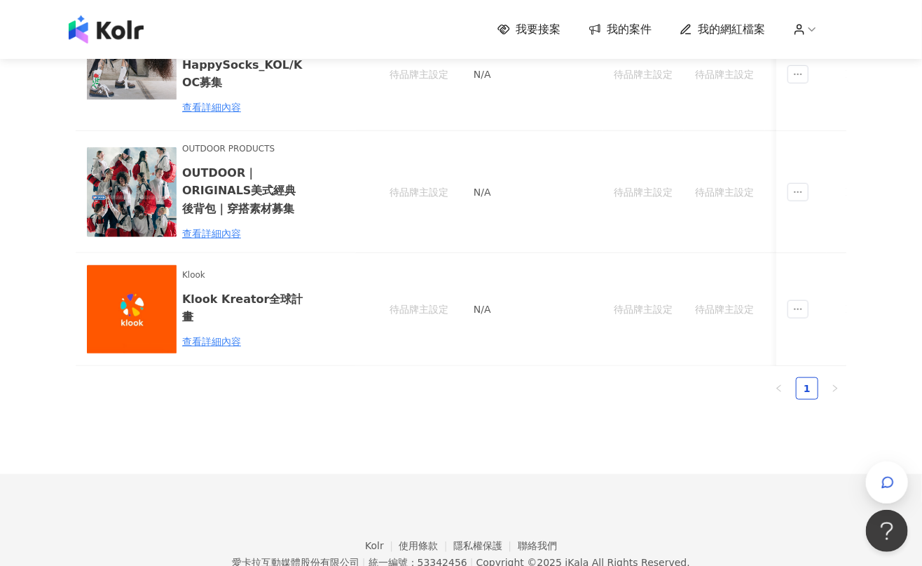 The image size is (922, 566). I want to click on span: left, so click(779, 388).